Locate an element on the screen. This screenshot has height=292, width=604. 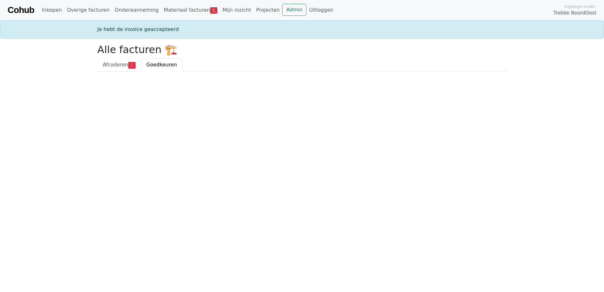
a: Cohub is located at coordinates (21, 10).